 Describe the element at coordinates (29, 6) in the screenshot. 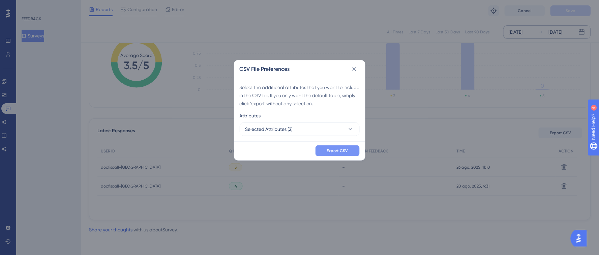

I see `span: Need Help?` at that location.